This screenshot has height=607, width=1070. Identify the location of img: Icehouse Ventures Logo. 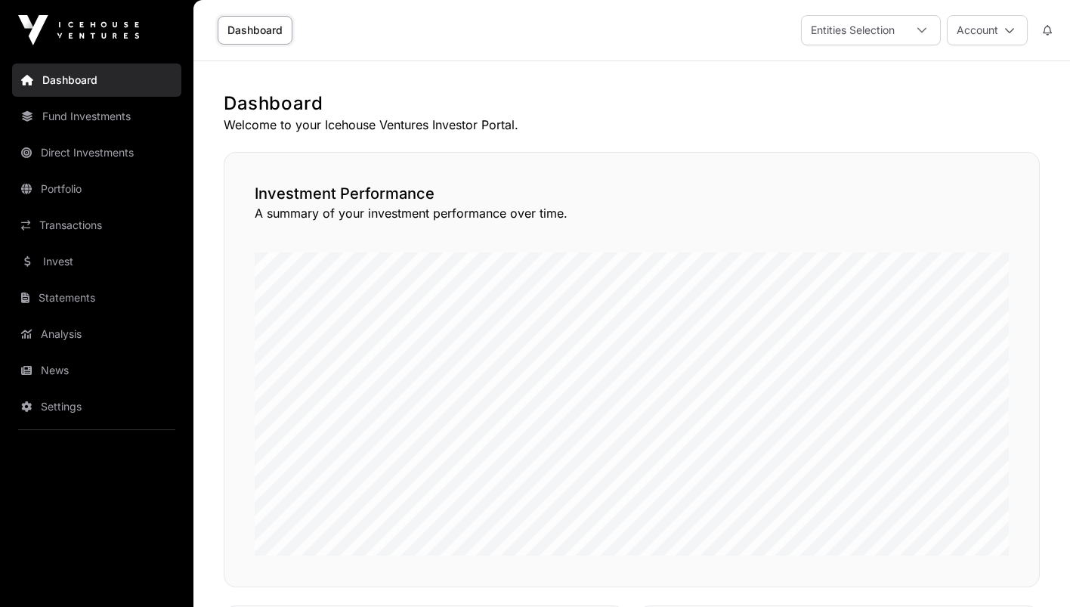
(79, 30).